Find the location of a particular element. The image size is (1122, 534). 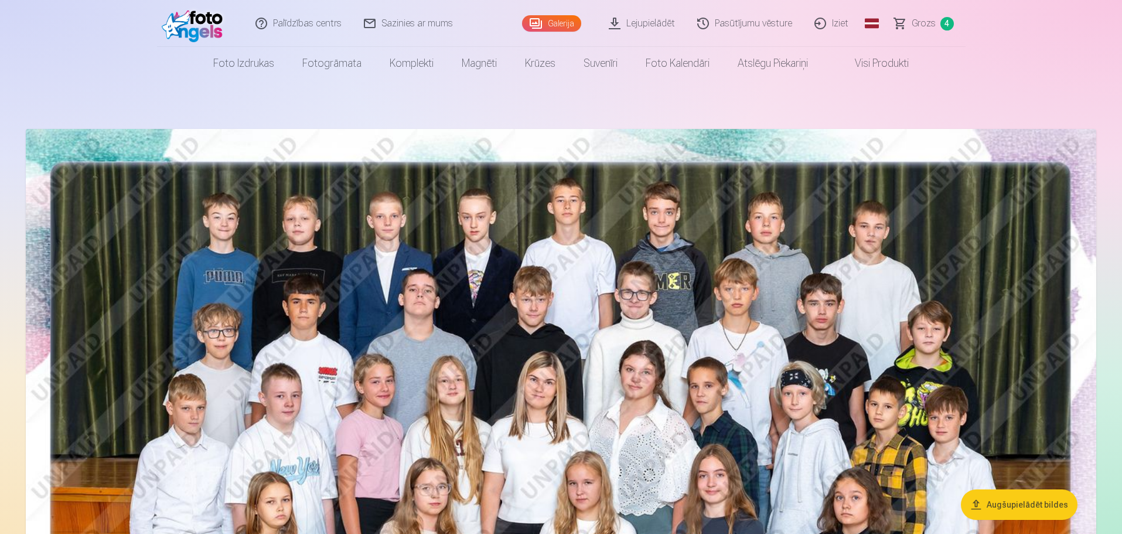

span: 4 is located at coordinates (947, 23).